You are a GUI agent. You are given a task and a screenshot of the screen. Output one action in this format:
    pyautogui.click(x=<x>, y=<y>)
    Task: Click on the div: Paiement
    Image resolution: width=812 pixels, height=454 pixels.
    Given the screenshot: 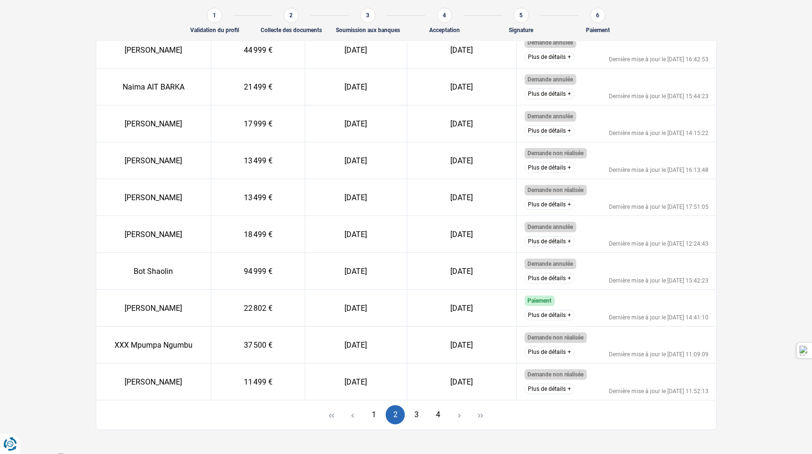 What is the action you would take?
    pyautogui.click(x=598, y=30)
    